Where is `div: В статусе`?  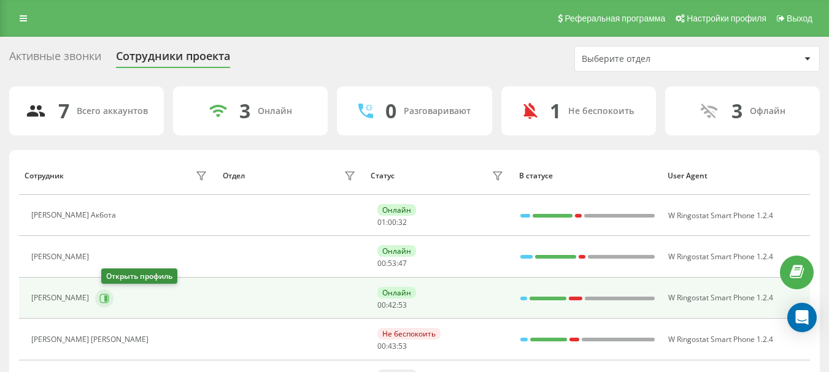
div: В статусе is located at coordinates (587, 176).